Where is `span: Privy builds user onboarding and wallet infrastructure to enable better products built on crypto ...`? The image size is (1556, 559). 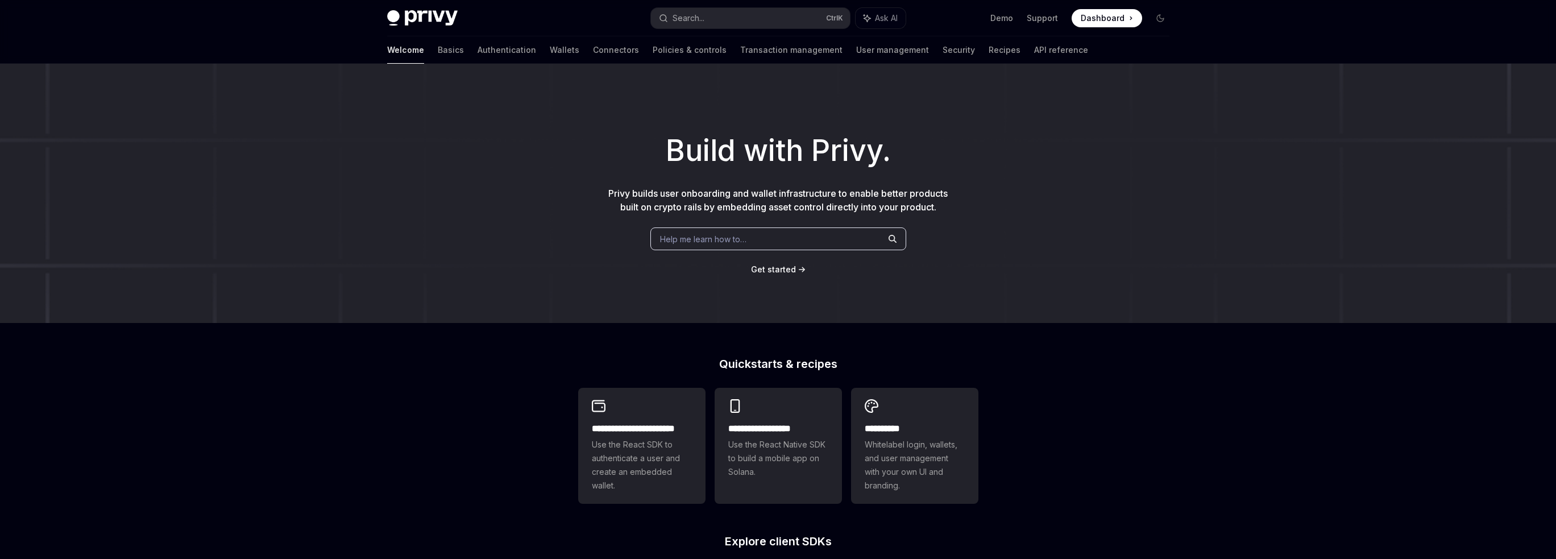 span: Privy builds user onboarding and wallet infrastructure to enable better products built on crypto ... is located at coordinates (778, 200).